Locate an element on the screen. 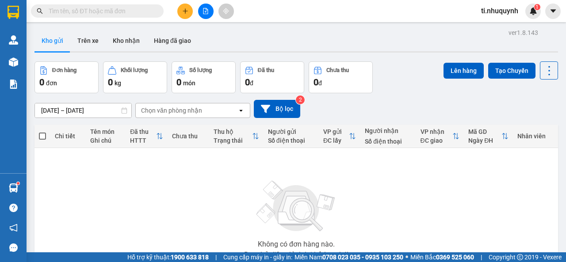 This screenshot has height=262, width=566. button: Bộ lọc is located at coordinates (277, 109).